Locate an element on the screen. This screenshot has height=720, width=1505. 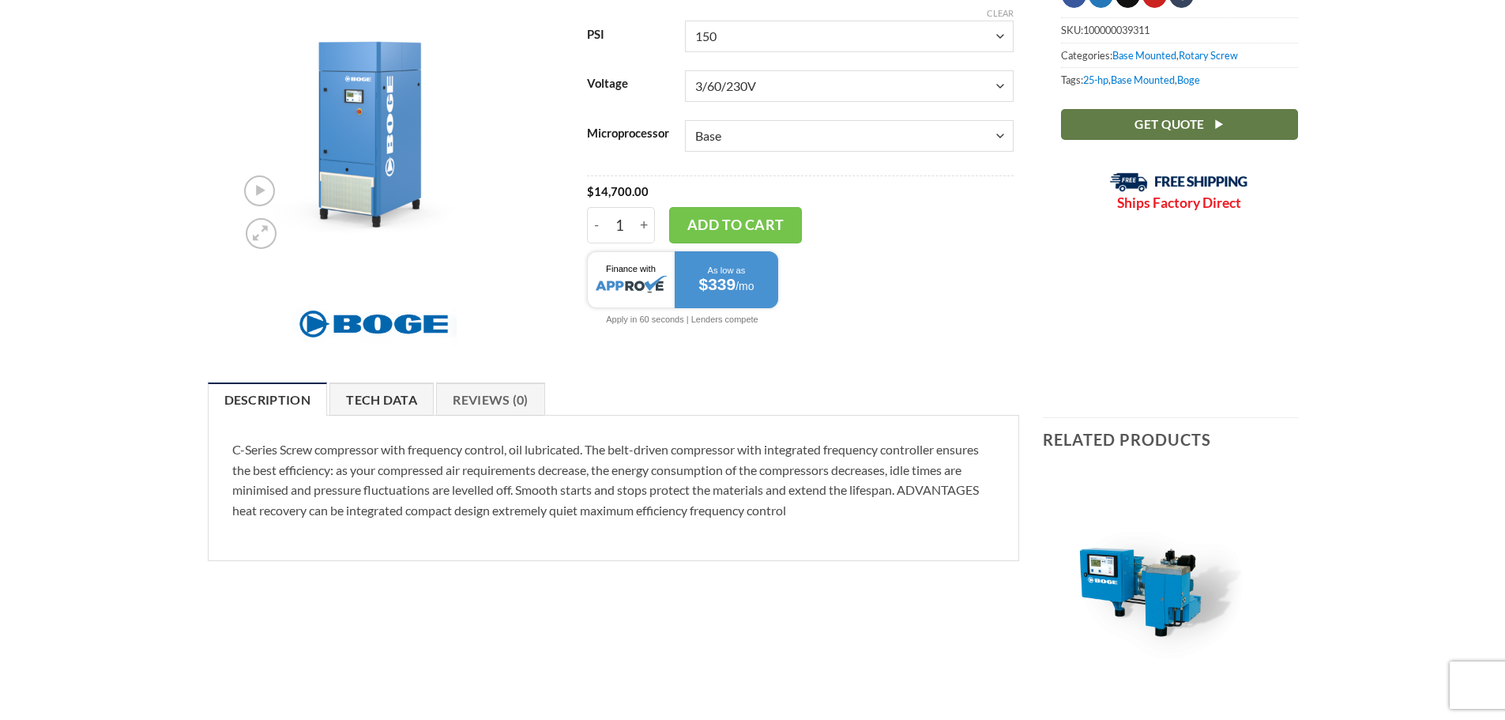
h3: Related products is located at coordinates (1170, 439).